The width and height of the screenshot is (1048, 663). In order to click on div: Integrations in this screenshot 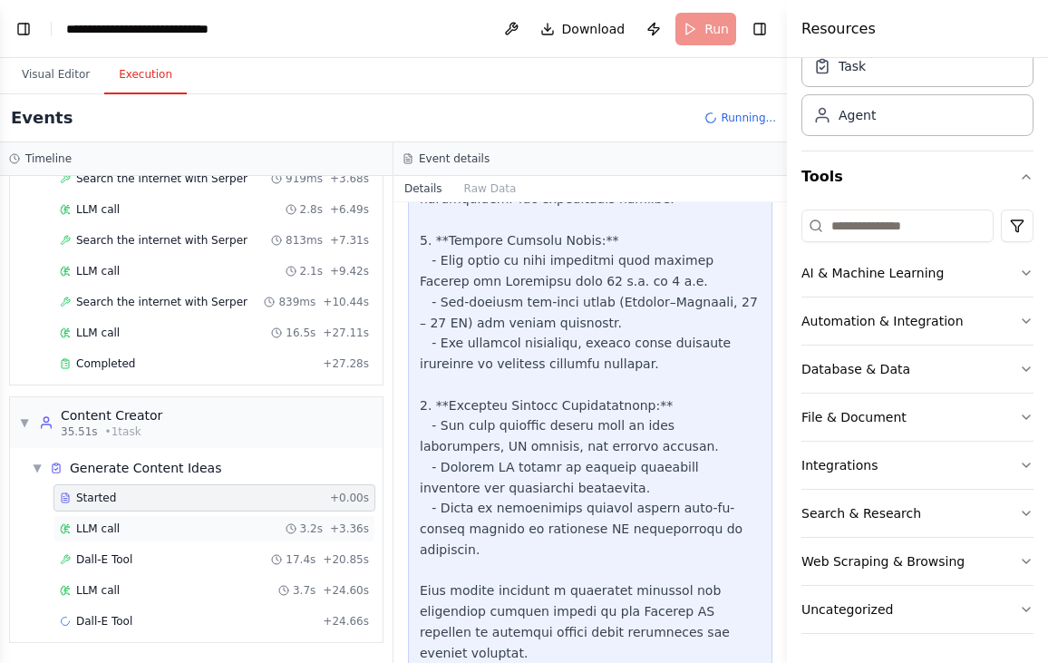, I will do `click(840, 465)`.